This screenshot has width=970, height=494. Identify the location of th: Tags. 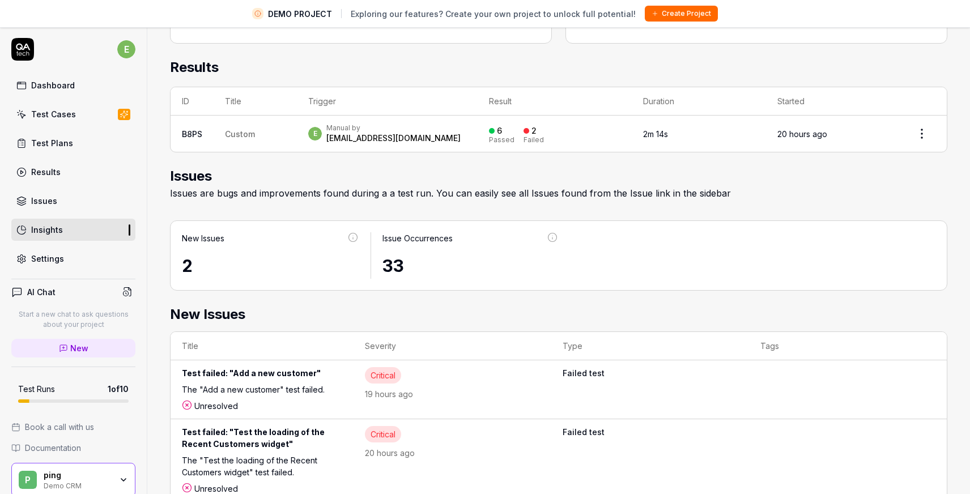
(848, 346).